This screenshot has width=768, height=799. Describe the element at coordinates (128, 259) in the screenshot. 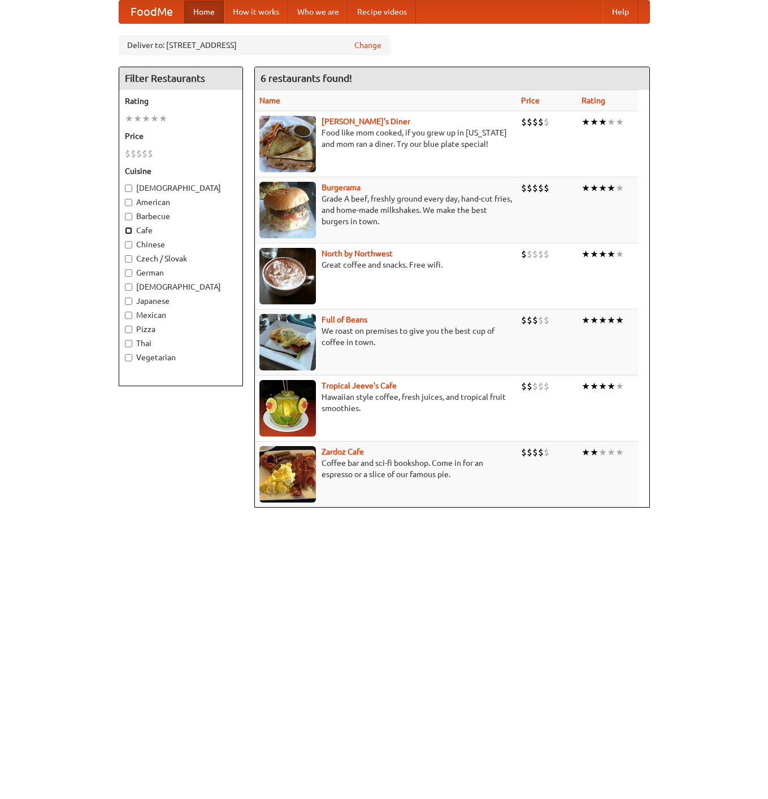

I see `input: Czech / Slovak` at that location.